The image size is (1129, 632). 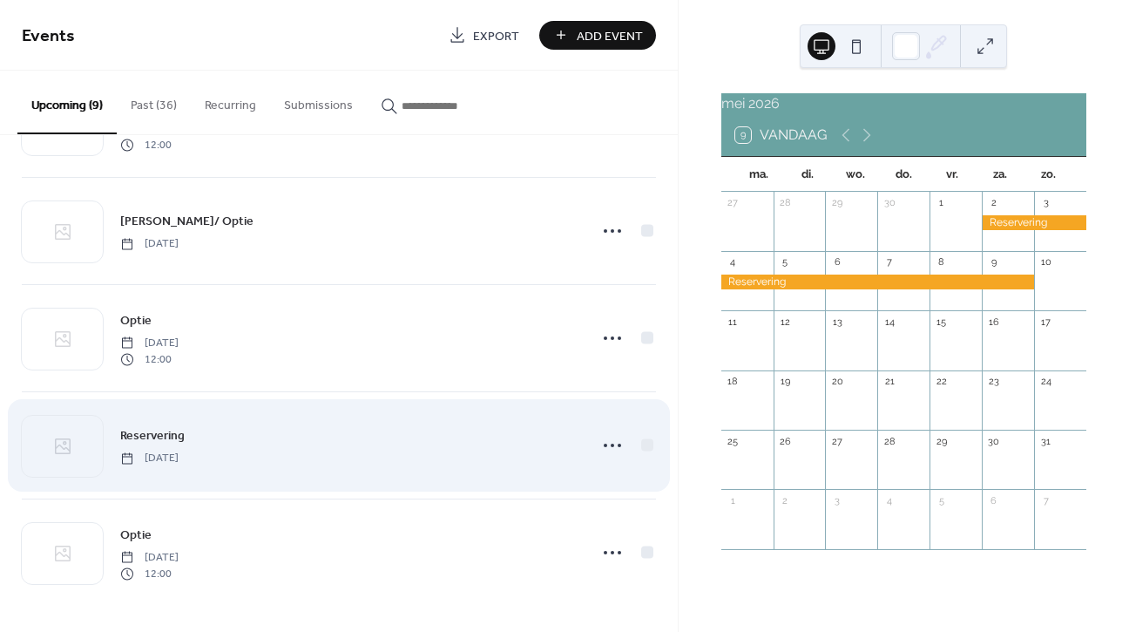 I want to click on div: ma., so click(x=759, y=174).